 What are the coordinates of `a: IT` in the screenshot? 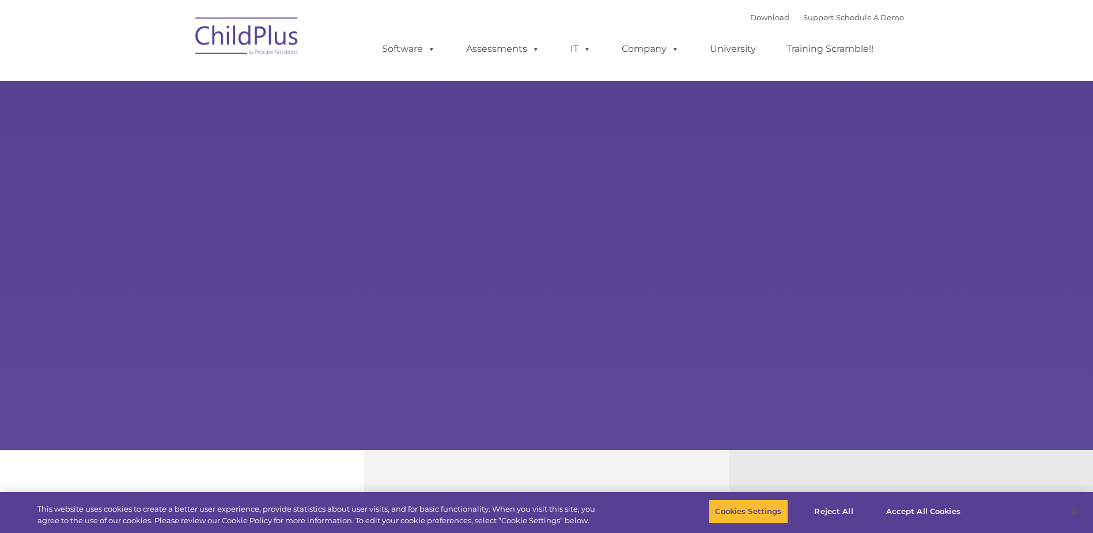 It's located at (581, 49).